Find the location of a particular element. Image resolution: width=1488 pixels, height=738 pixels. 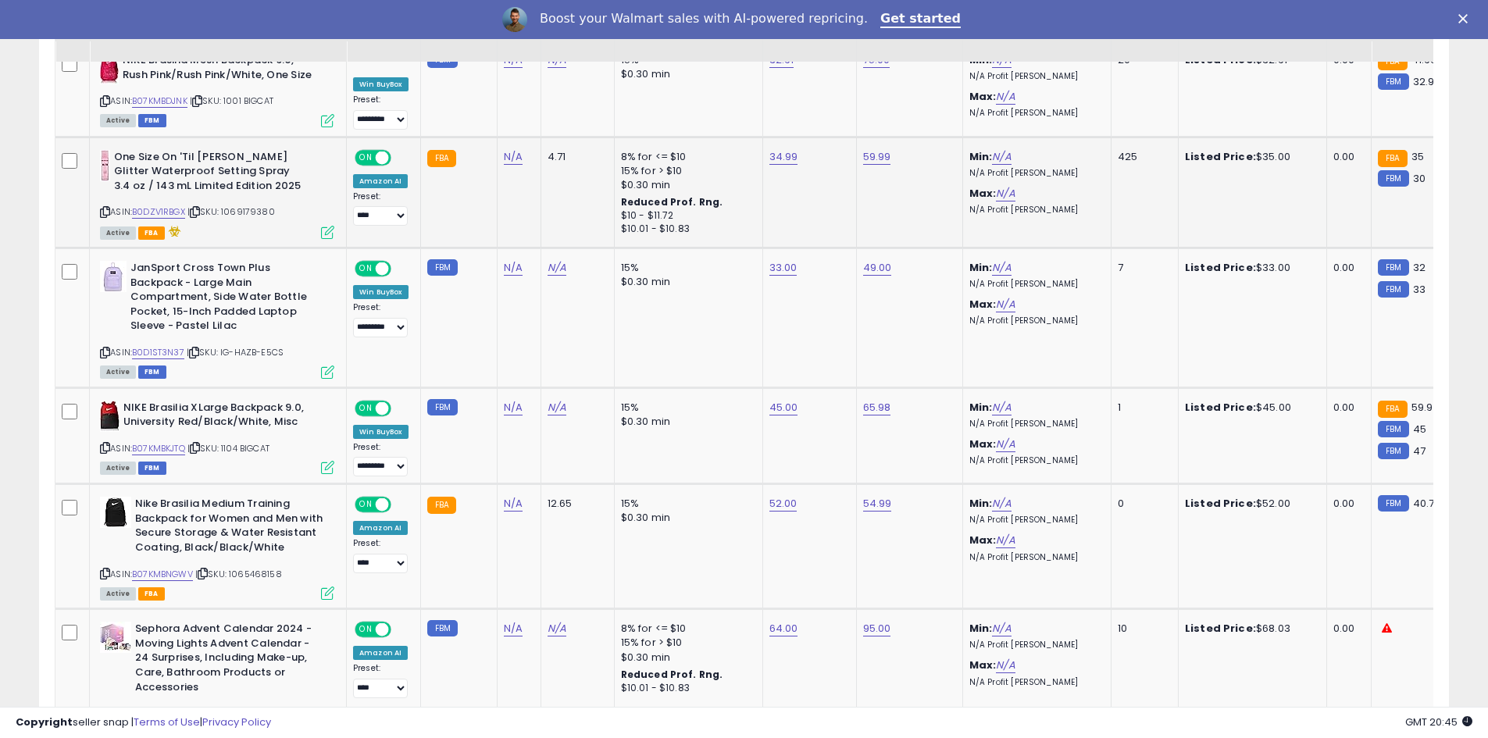

a: Get started is located at coordinates (920, 20).